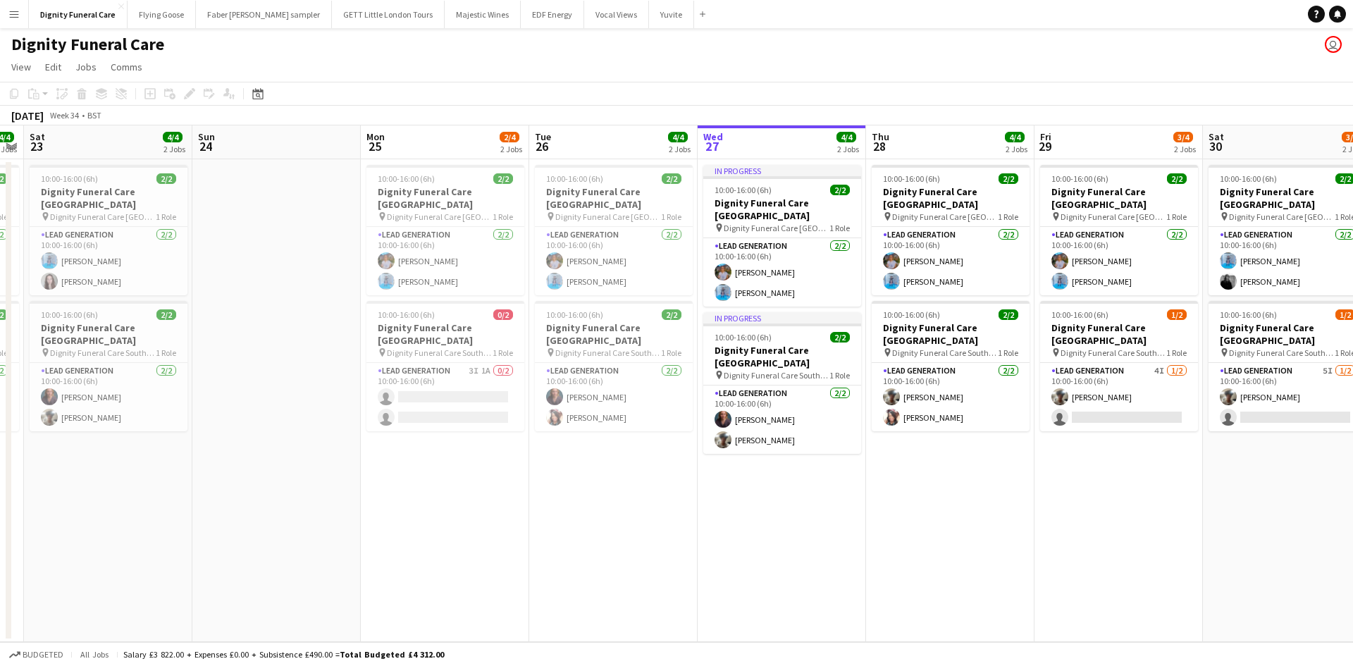  Describe the element at coordinates (388, 14) in the screenshot. I see `button: GETT Little London Tours` at that location.